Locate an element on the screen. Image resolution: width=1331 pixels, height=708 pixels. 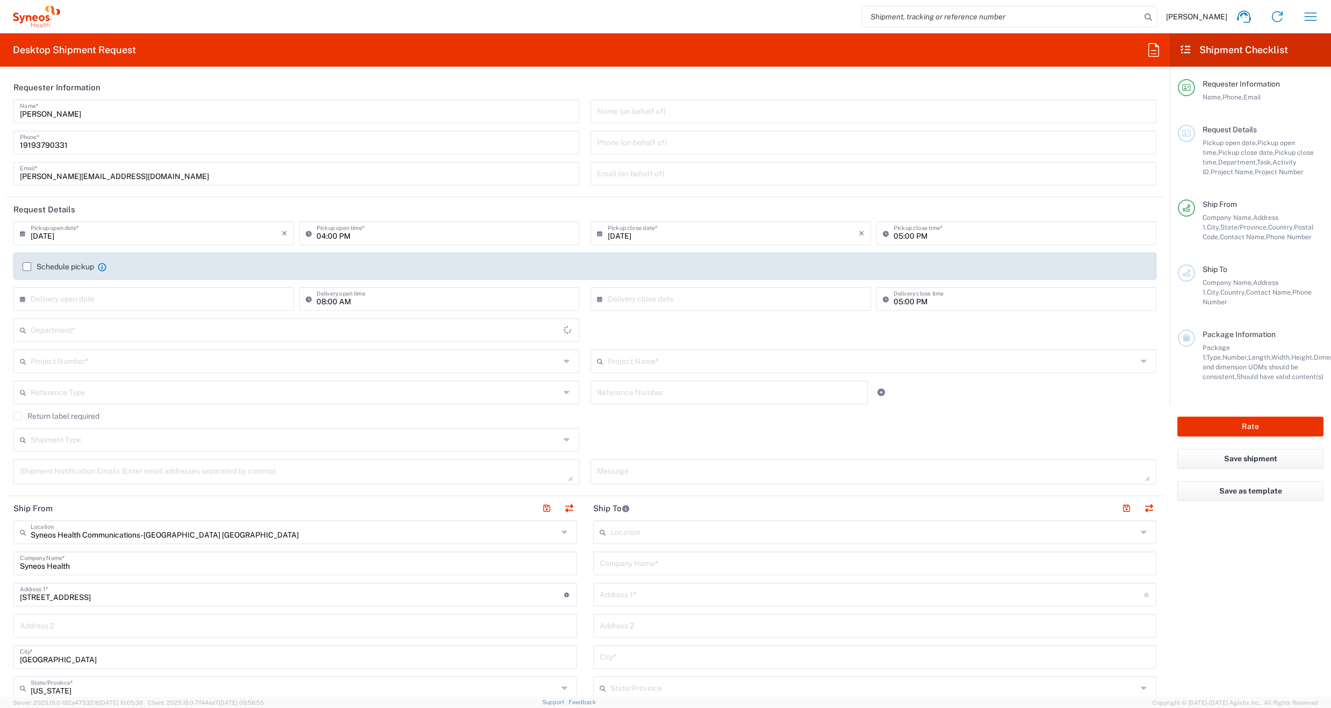
label: Schedule pickup is located at coordinates (58, 266).